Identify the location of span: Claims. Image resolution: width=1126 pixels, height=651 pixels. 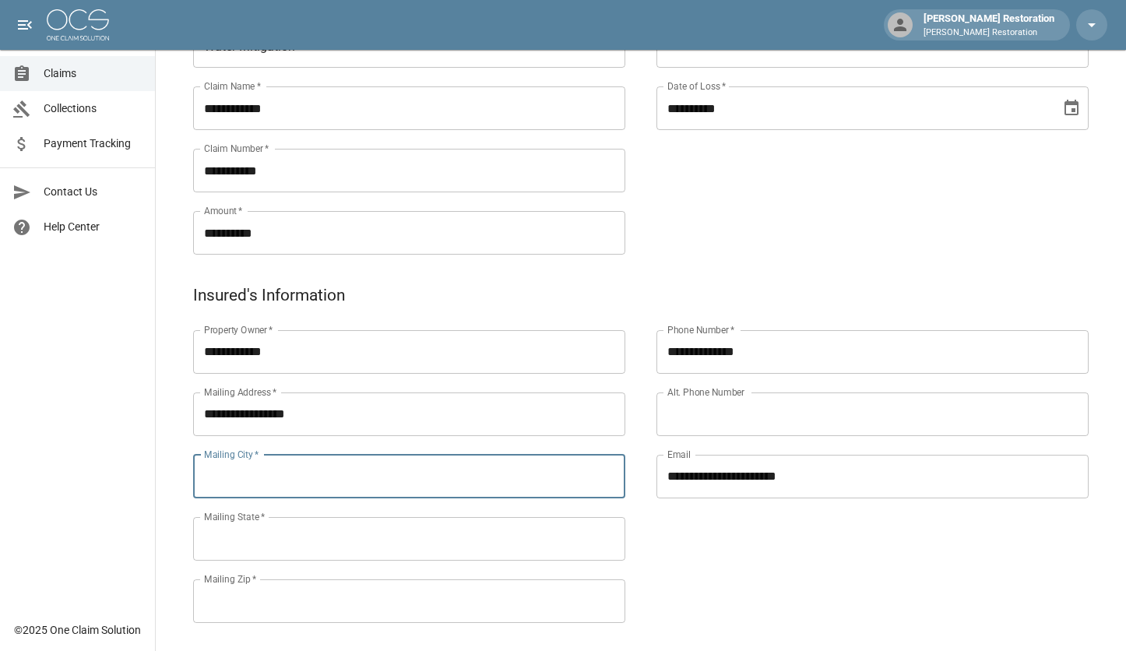
(93, 73).